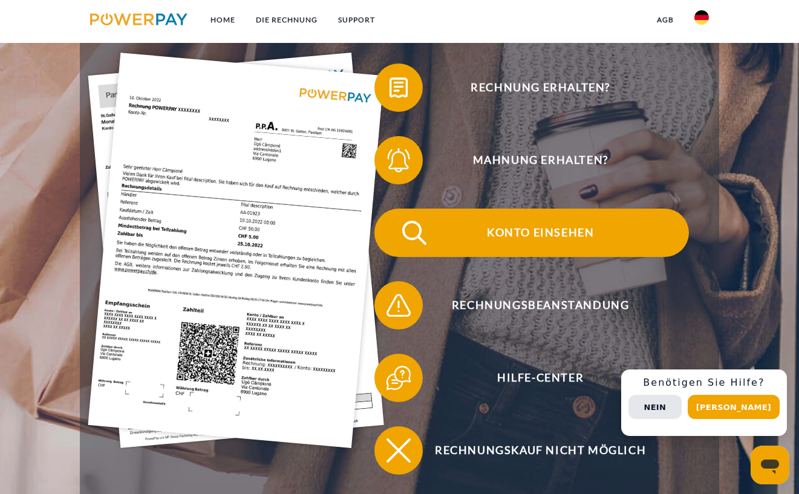 The width and height of the screenshot is (799, 494). What do you see at coordinates (540, 88) in the screenshot?
I see `span: Rechnung erhalten?` at bounding box center [540, 88].